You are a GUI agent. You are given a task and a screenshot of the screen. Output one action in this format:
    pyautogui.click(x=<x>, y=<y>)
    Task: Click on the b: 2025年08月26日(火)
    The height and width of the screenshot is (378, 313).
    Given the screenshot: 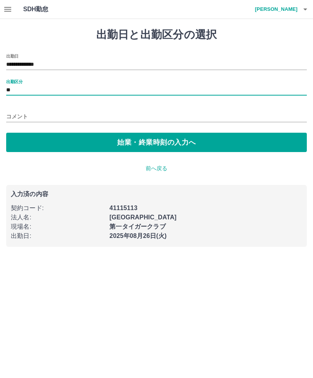 What is the action you would take?
    pyautogui.click(x=138, y=236)
    